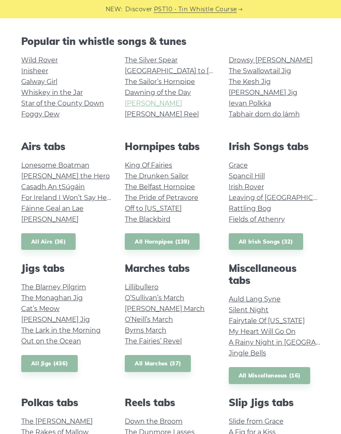  Describe the element at coordinates (49, 363) in the screenshot. I see `a: All Jigs (436)` at that location.